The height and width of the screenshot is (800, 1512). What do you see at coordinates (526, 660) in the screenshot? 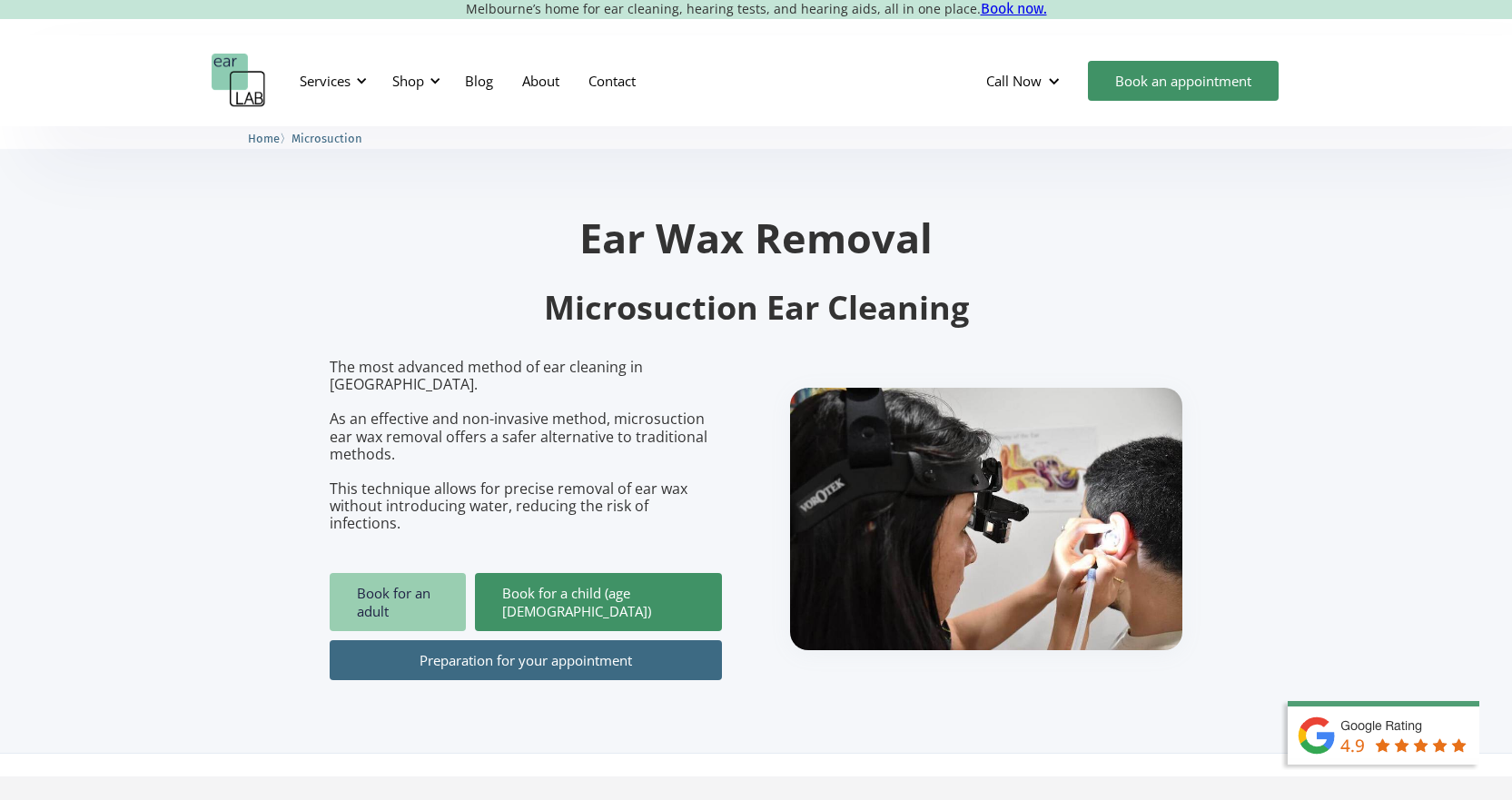
I see `a: Preparation for your appointment` at bounding box center [526, 660].